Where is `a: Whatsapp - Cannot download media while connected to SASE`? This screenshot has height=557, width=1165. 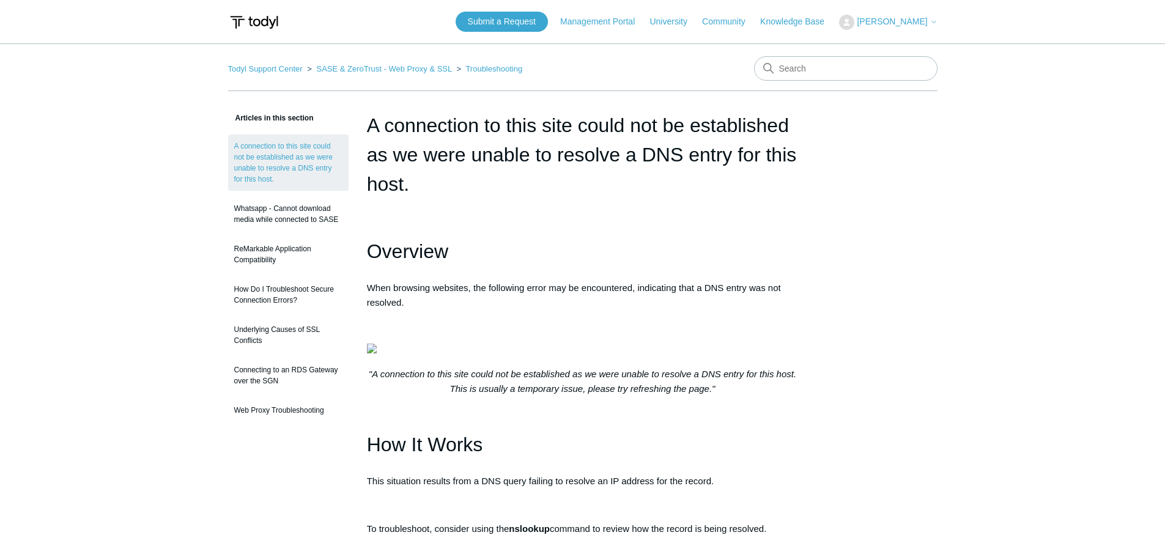
a: Whatsapp - Cannot download media while connected to SASE is located at coordinates (288, 214).